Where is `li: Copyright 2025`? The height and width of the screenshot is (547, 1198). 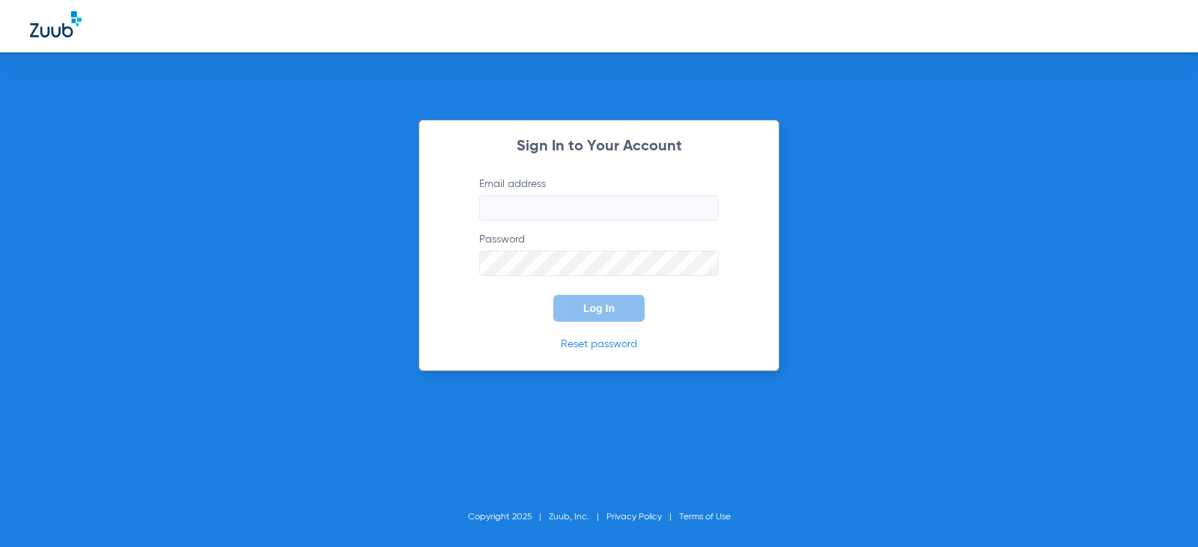 li: Copyright 2025 is located at coordinates (508, 517).